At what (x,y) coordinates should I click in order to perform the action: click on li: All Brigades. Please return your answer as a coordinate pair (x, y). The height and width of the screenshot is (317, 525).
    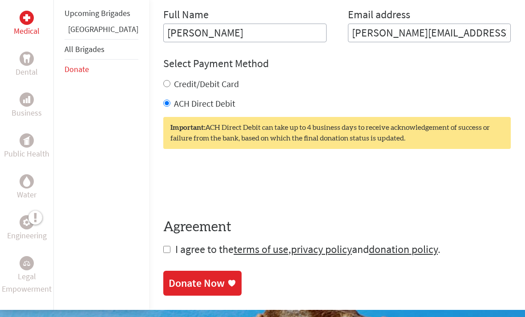
    Looking at the image, I should click on (101, 50).